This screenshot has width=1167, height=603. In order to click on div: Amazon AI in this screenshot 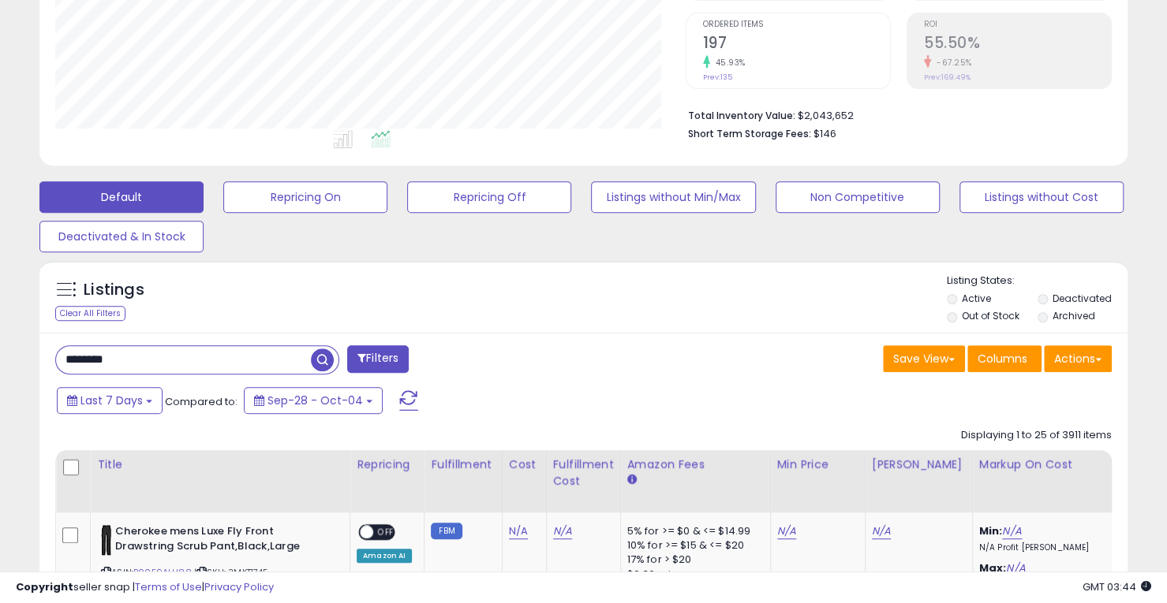, I will do `click(384, 556)`.